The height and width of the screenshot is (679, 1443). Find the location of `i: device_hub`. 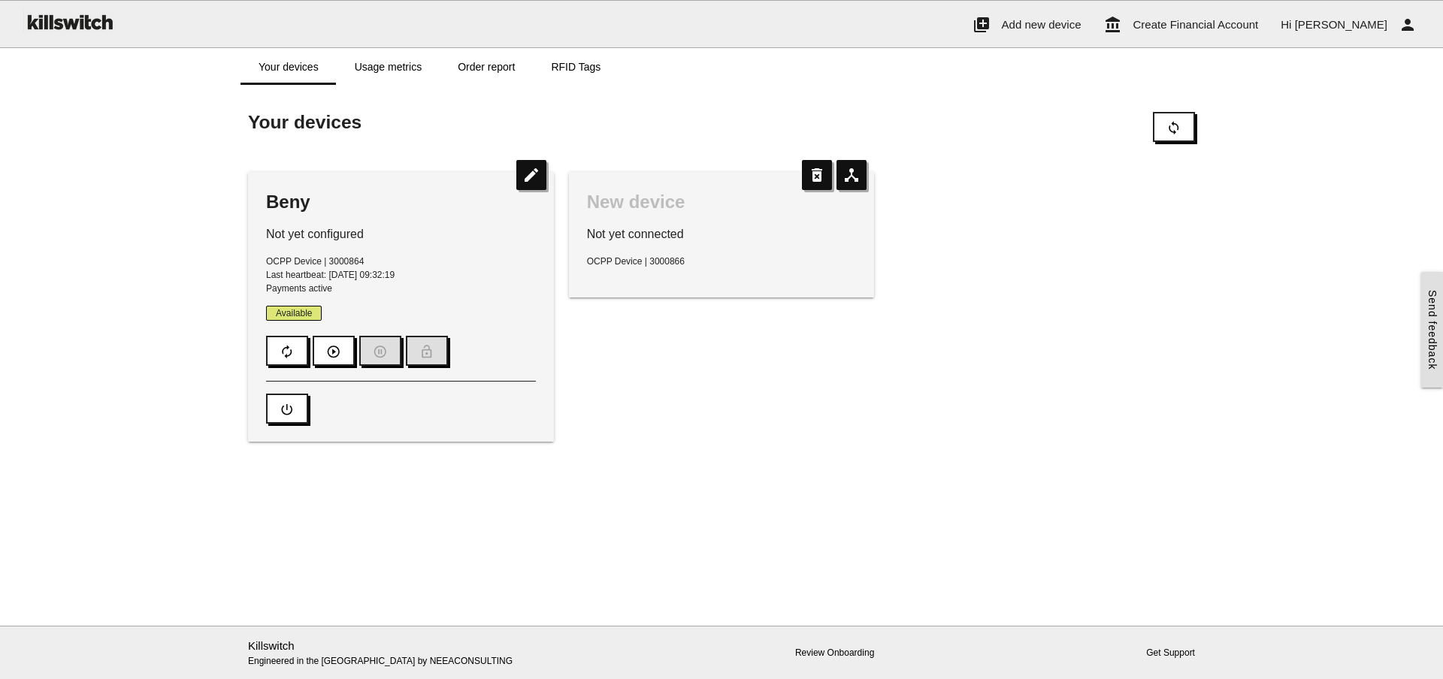

i: device_hub is located at coordinates (851, 175).